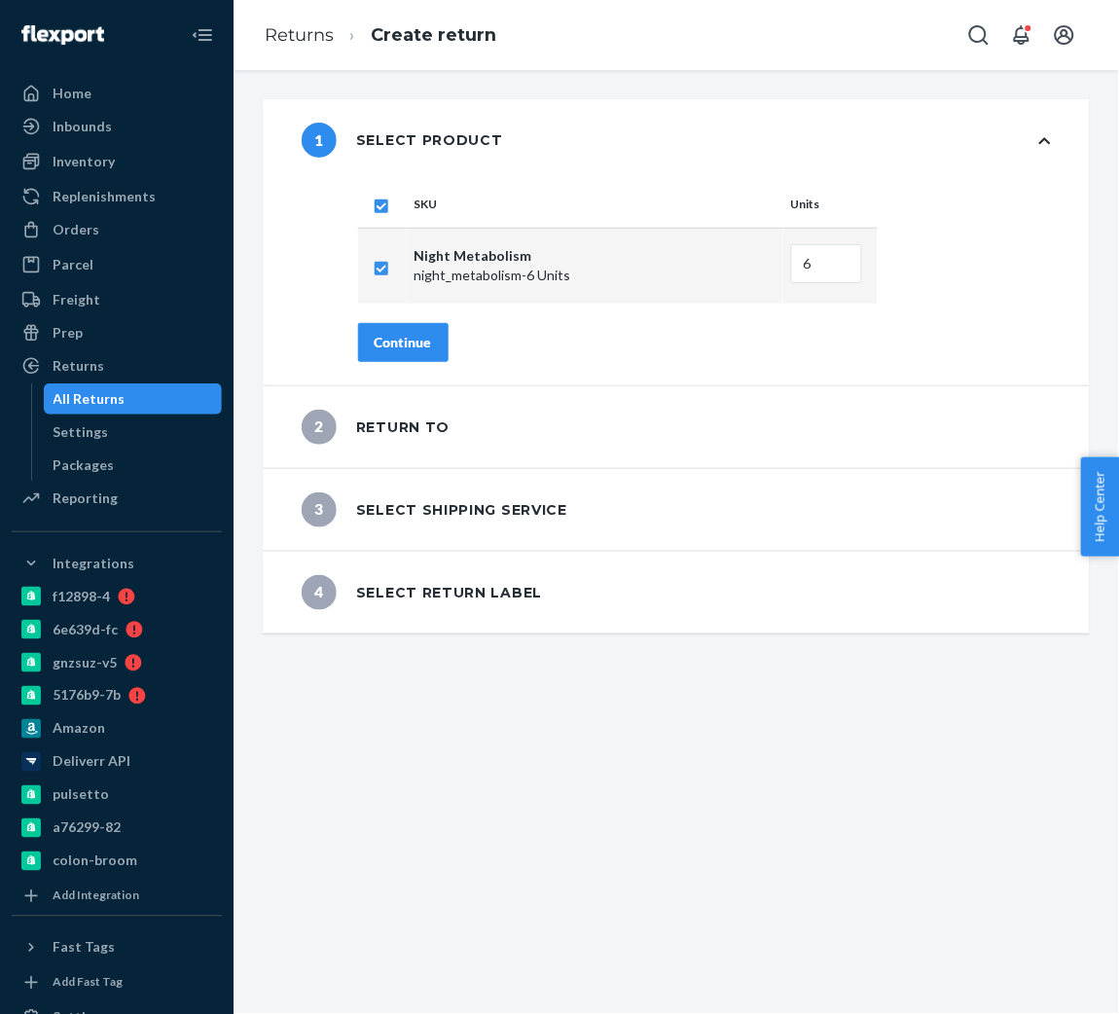 The image size is (1119, 1014). I want to click on button: Continue, so click(403, 342).